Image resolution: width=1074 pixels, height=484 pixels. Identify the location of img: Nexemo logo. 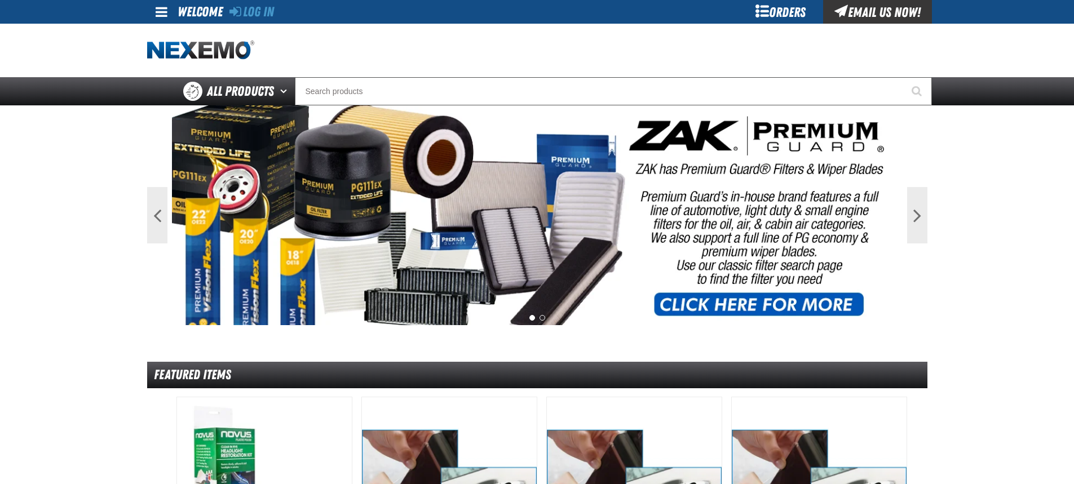
(201, 50).